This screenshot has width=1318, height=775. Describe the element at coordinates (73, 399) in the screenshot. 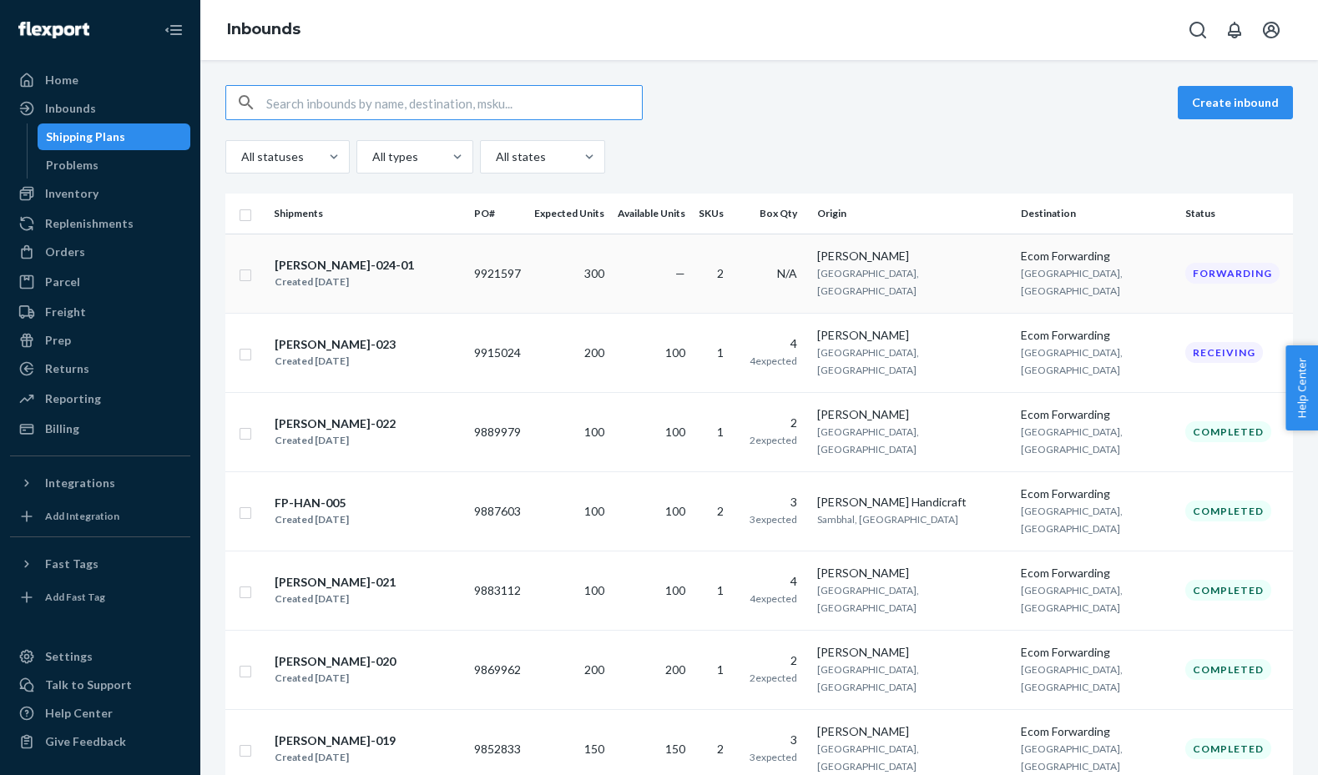

I see `div: Reporting` at that location.